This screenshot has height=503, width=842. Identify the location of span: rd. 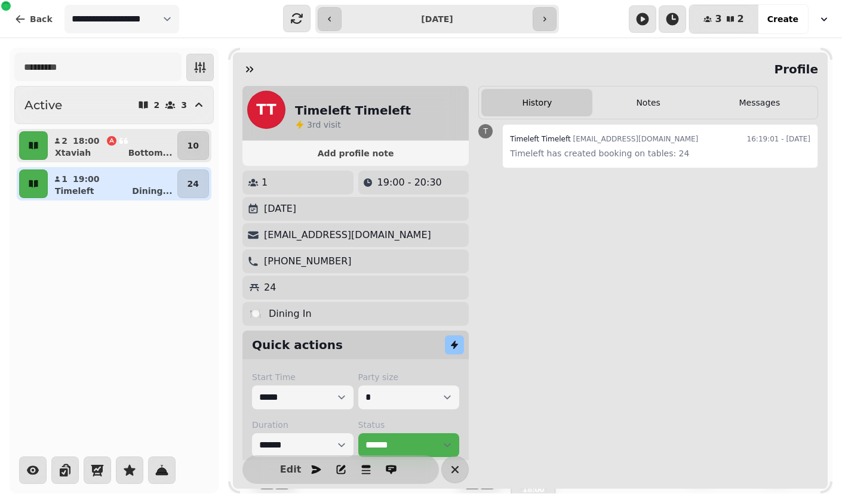
(318, 125).